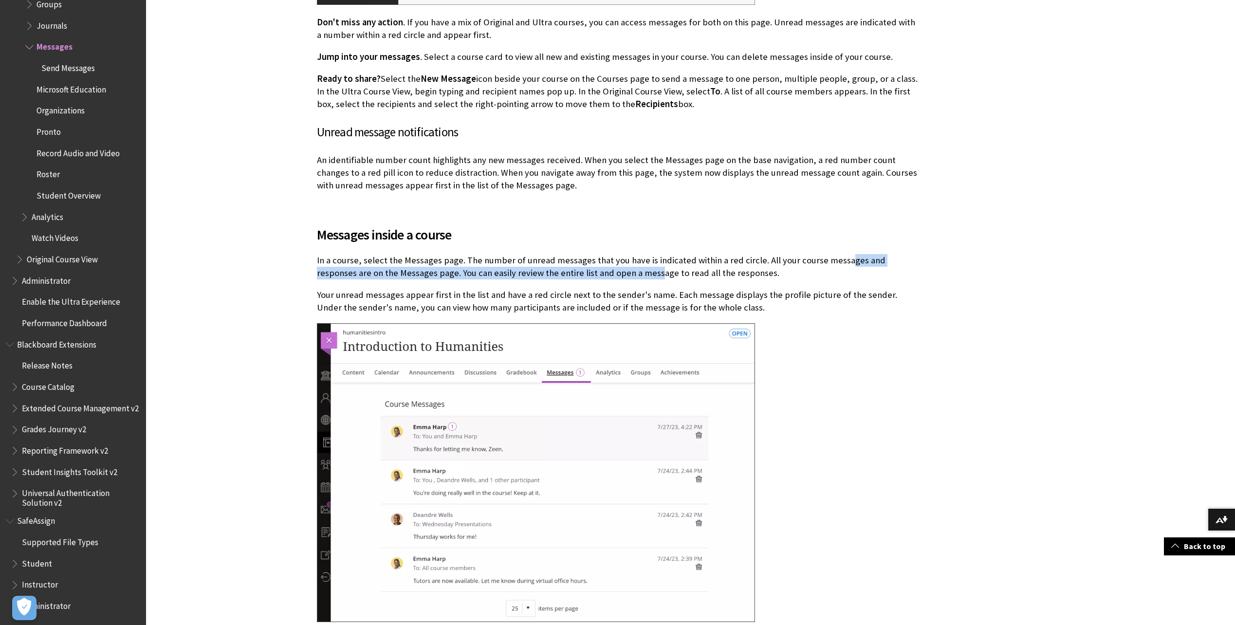 The width and height of the screenshot is (1235, 625). I want to click on span: Student, so click(37, 562).